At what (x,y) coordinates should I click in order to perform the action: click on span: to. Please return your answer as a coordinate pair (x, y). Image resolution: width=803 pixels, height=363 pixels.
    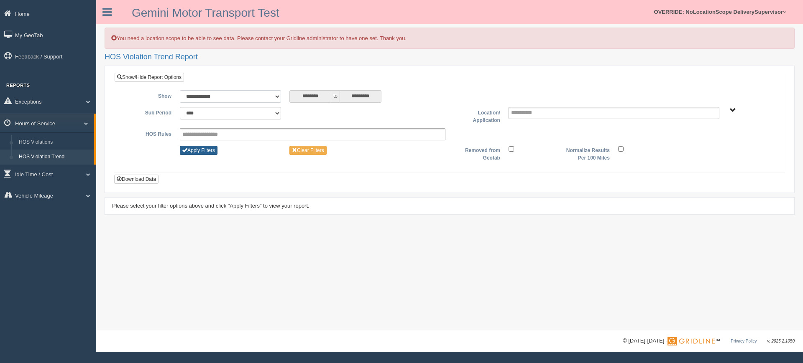
    Looking at the image, I should click on (335, 97).